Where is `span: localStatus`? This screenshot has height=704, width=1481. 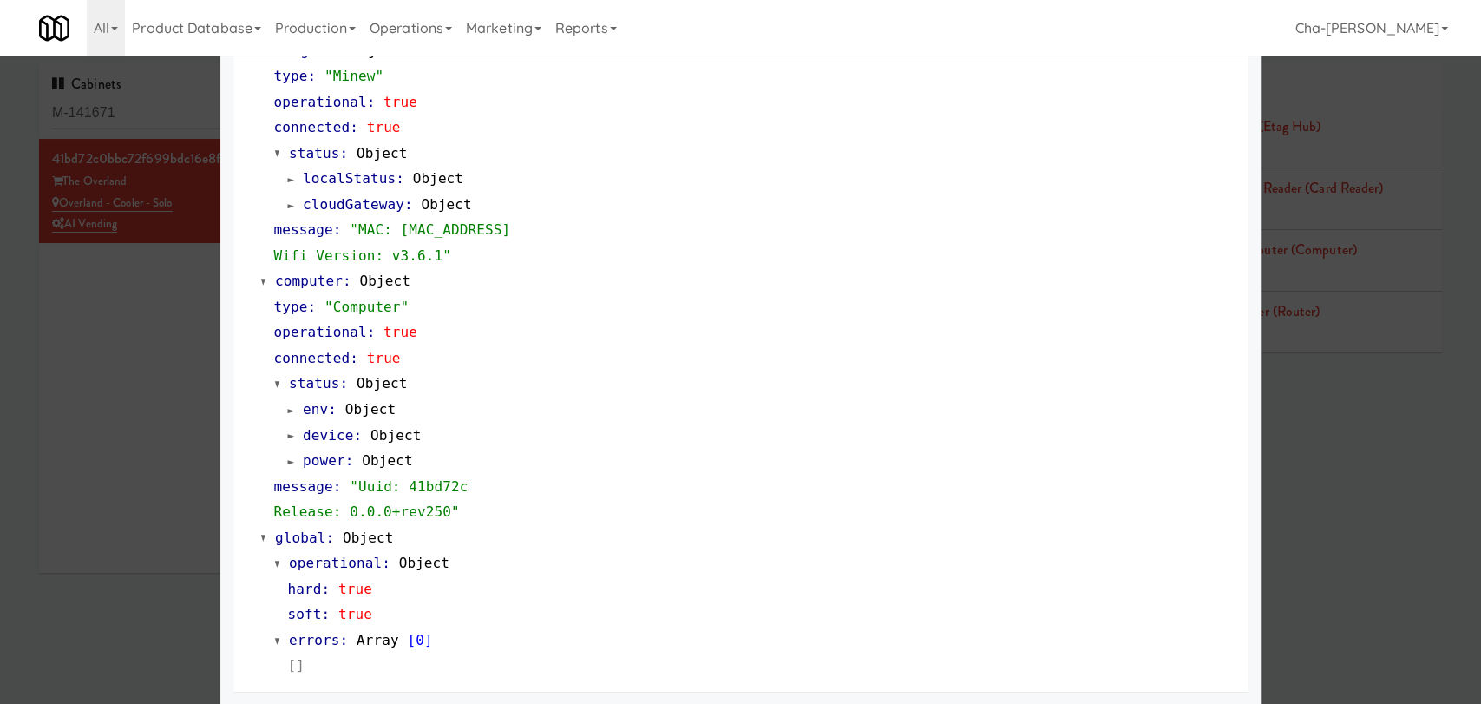 span: localStatus is located at coordinates (349, 178).